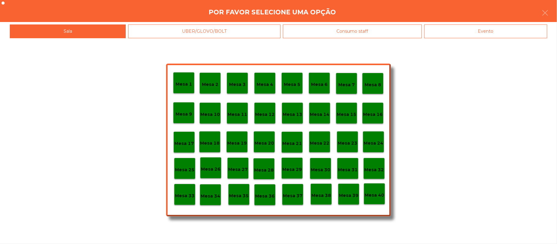 The image size is (557, 244). Describe the element at coordinates (320, 170) in the screenshot. I see `p: Mesa 30` at that location.